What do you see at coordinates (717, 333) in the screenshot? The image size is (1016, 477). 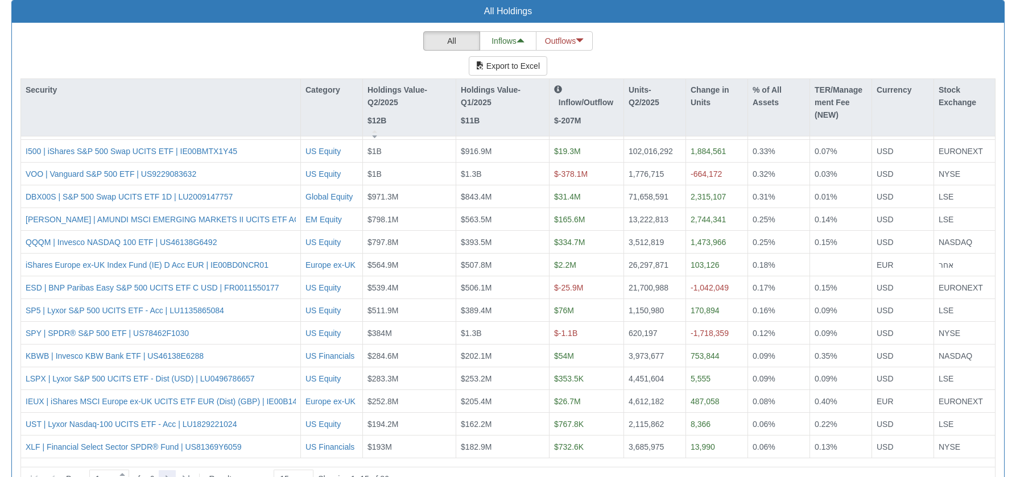 I see `div: -1,718,359` at bounding box center [717, 333].